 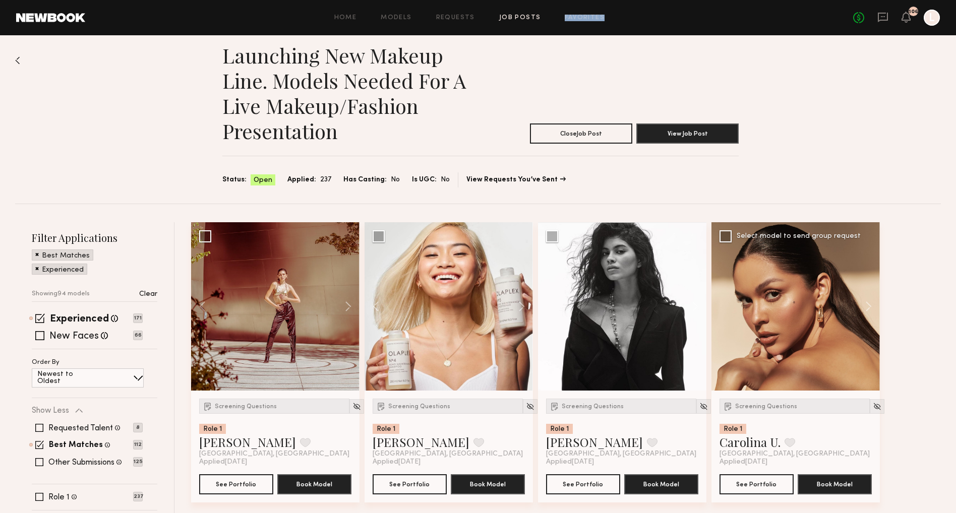 What do you see at coordinates (94, 237) in the screenshot?
I see `h2: Filter Applications` at bounding box center [94, 237].